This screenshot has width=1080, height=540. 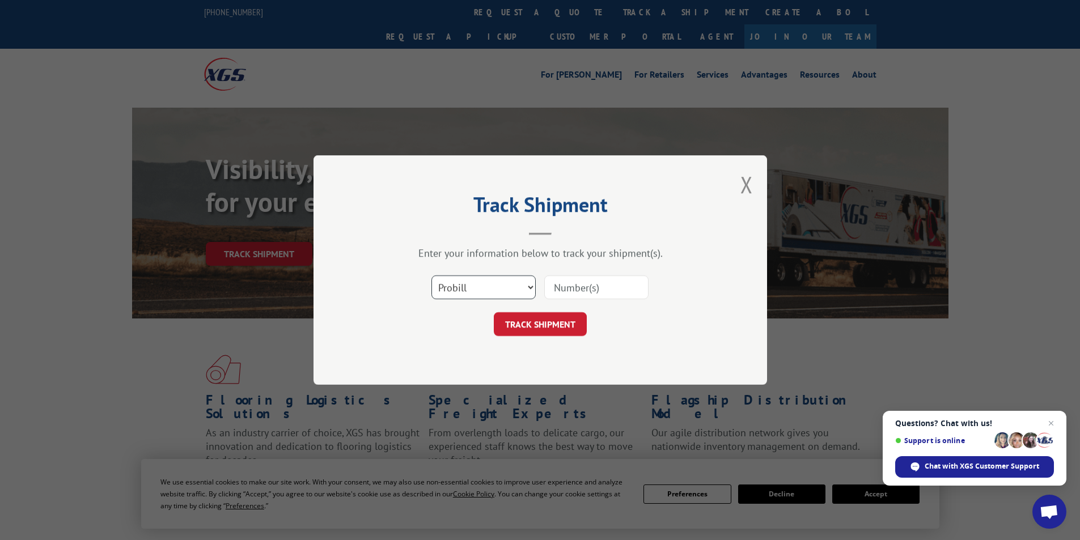 What do you see at coordinates (975, 467) in the screenshot?
I see `div: Chat with XGS Customer Support` at bounding box center [975, 467].